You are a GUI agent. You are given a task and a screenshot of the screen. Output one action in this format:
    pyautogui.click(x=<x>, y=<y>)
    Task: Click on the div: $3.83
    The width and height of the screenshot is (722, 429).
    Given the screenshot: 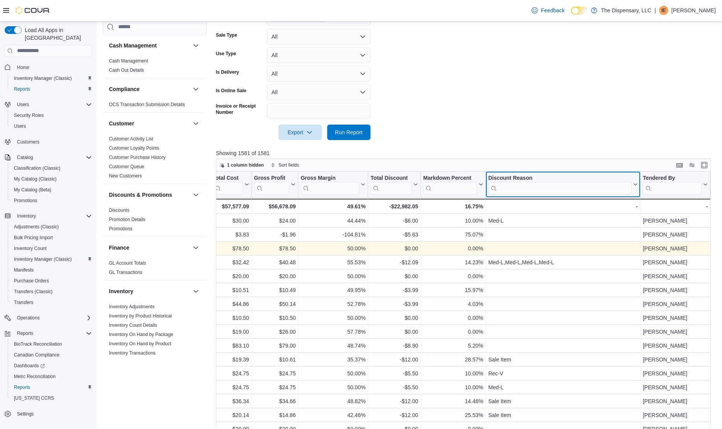 What is the action you would take?
    pyautogui.click(x=231, y=235)
    